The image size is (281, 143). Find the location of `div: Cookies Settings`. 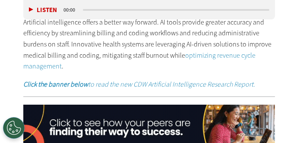

div: Cookies Settings is located at coordinates (14, 128).